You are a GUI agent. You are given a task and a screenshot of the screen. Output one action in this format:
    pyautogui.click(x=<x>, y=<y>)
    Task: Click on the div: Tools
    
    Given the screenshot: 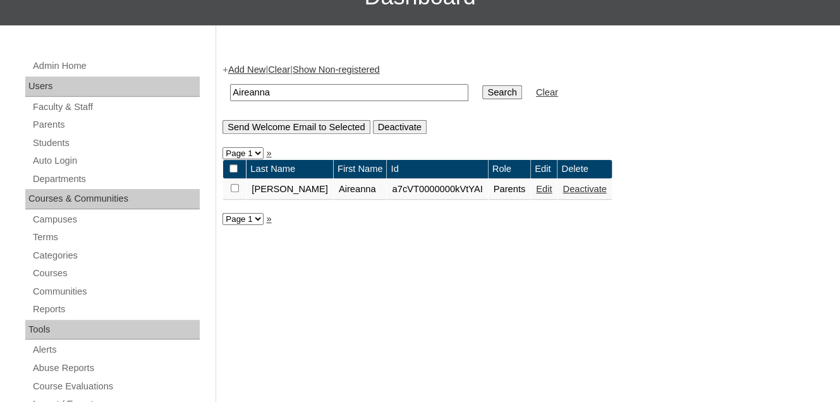 What is the action you would take?
    pyautogui.click(x=113, y=330)
    